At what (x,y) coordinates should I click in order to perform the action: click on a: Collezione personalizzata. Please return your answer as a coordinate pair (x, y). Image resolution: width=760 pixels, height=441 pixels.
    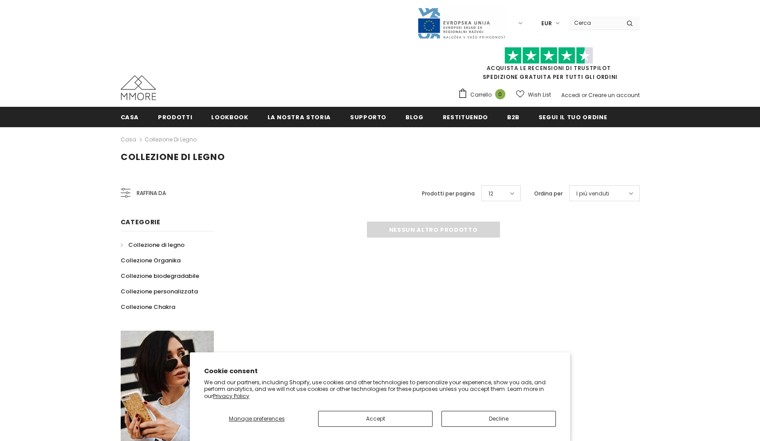
    Looking at the image, I should click on (159, 291).